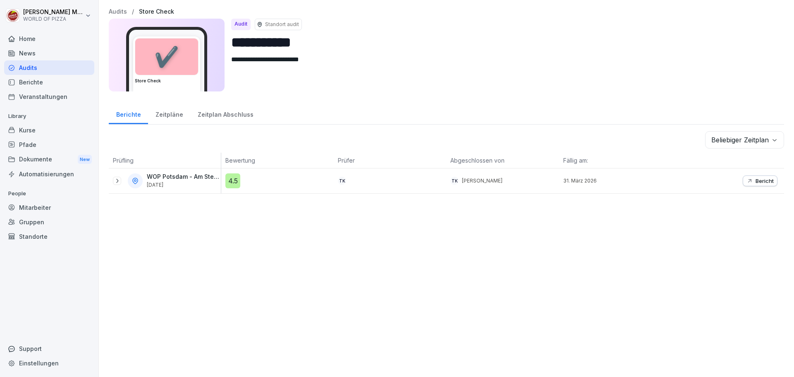 The image size is (794, 377). Describe the element at coordinates (49, 174) in the screenshot. I see `div: Automatisierungen` at that location.